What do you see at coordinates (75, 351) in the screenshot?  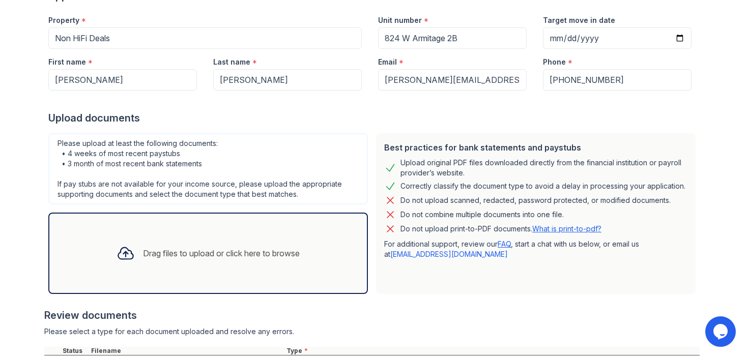 I see `div: Status` at bounding box center [75, 351].